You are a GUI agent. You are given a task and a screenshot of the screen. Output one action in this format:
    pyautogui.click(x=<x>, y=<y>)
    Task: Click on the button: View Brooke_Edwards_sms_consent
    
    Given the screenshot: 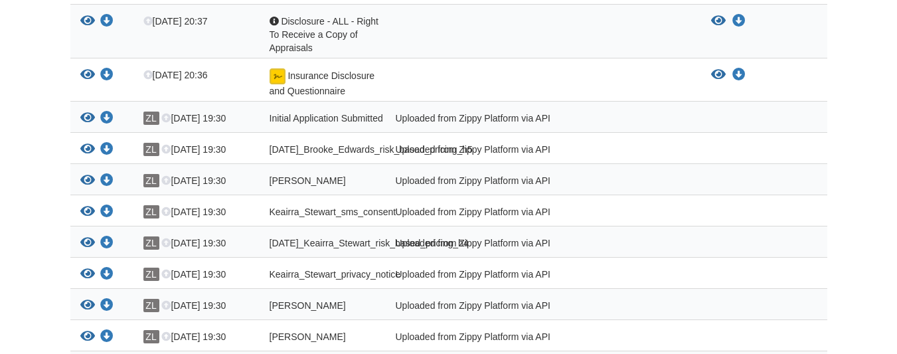 What is the action you would take?
    pyautogui.click(x=88, y=337)
    